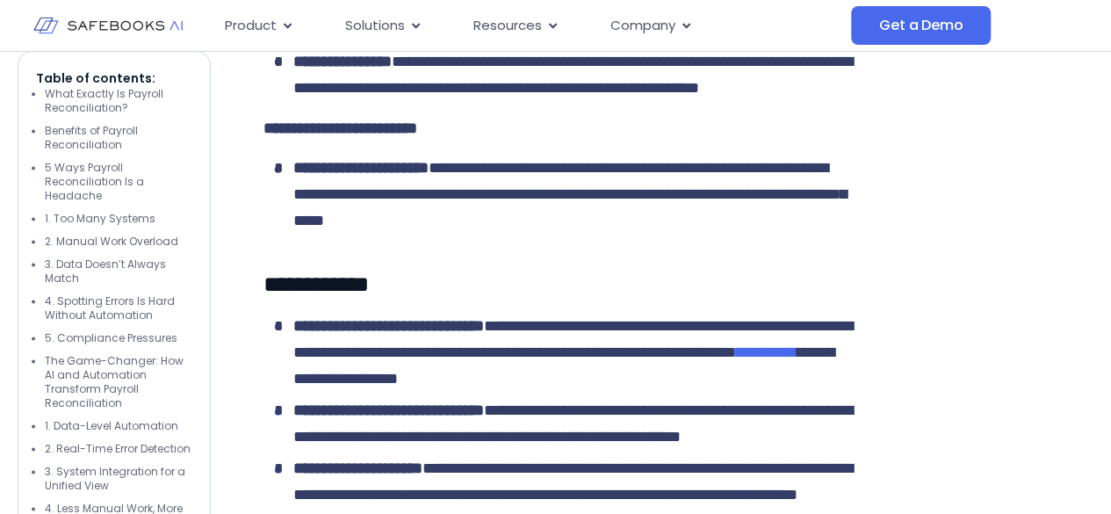 Image resolution: width=1111 pixels, height=514 pixels. What do you see at coordinates (119, 220) in the screenshot?
I see `li: 1. Too Many Systems` at bounding box center [119, 220].